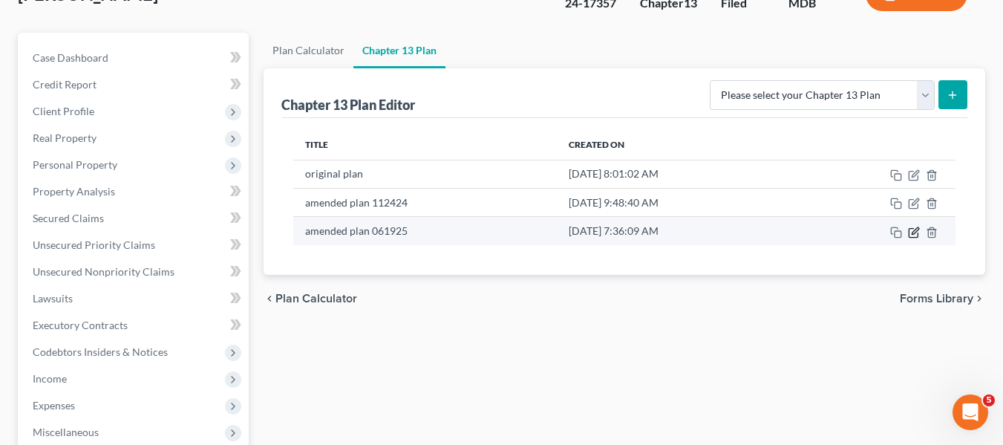  I want to click on span: Secured Claims, so click(68, 217).